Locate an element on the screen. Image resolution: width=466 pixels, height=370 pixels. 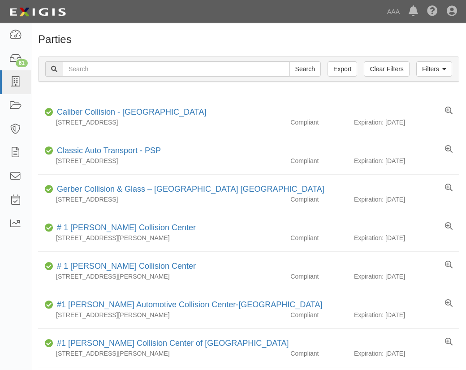
div: Classic Auto Transport - PSP is located at coordinates (107, 151).